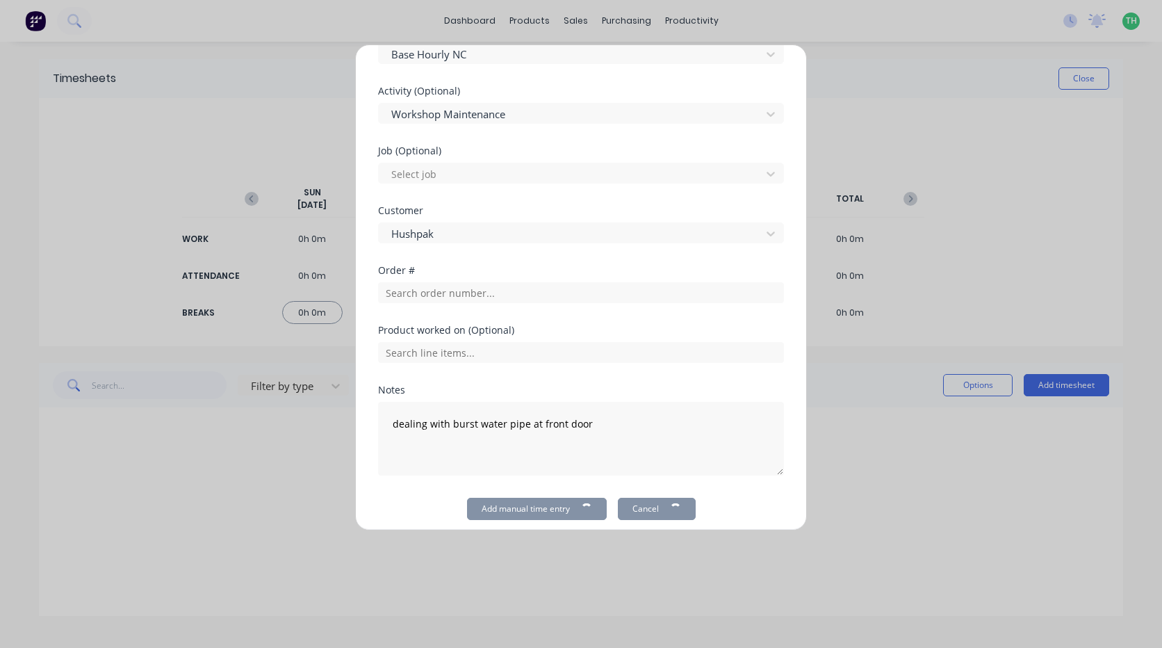  I want to click on div: Product worked on (Optional), so click(581, 330).